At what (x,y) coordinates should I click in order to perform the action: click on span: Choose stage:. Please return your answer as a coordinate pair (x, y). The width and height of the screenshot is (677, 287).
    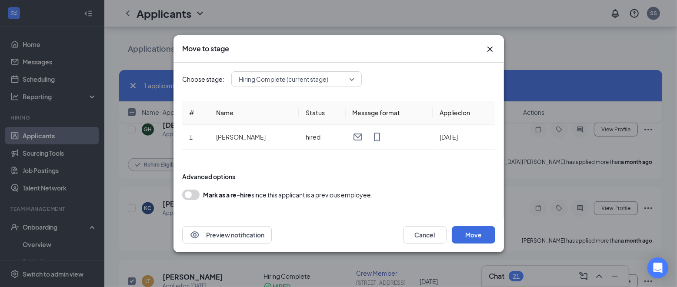
    Looking at the image, I should click on (203, 79).